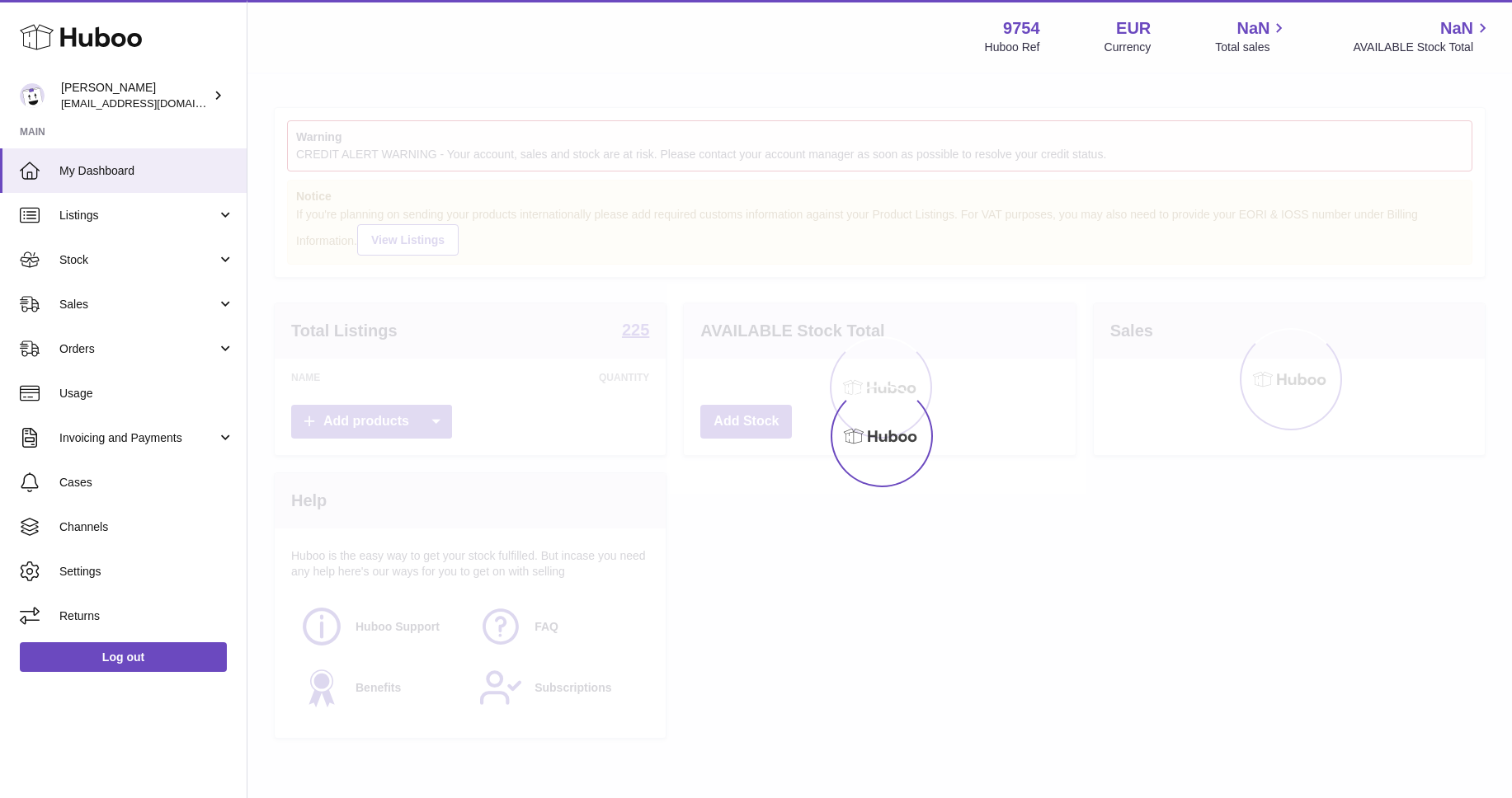  What do you see at coordinates (147, 572) in the screenshot?
I see `span: Settings` at bounding box center [147, 572].